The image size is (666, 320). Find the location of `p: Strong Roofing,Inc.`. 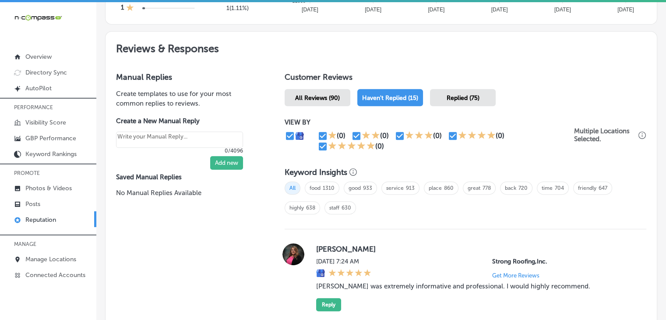

p: Strong Roofing,Inc. is located at coordinates (562, 261).